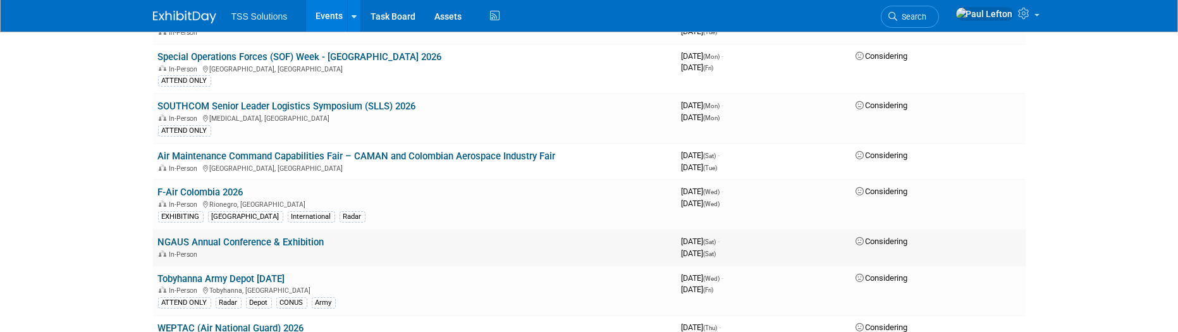 The width and height of the screenshot is (1178, 332). Describe the element at coordinates (710, 167) in the screenshot. I see `span: (Tue)` at that location.